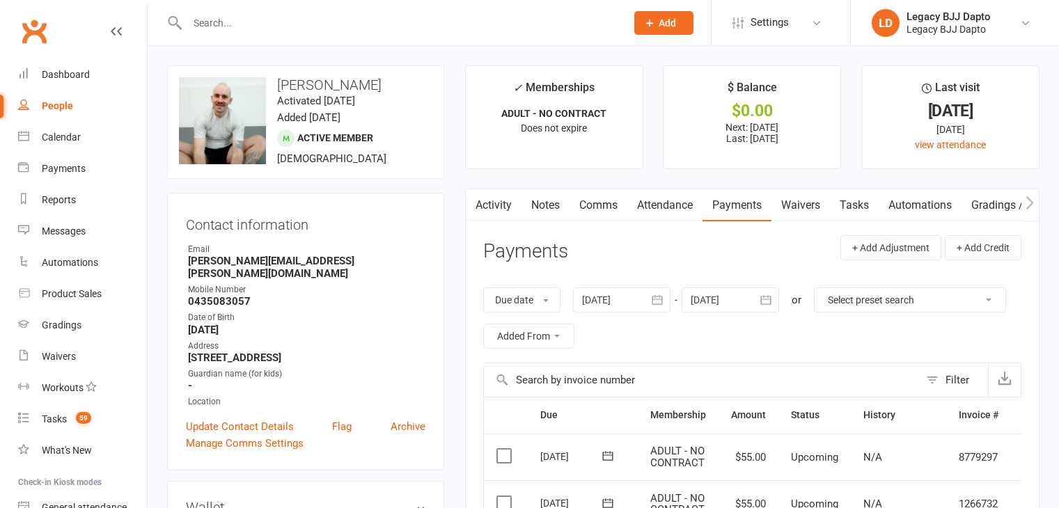 The width and height of the screenshot is (1059, 508). Describe the element at coordinates (770, 22) in the screenshot. I see `span: Settings` at that location.